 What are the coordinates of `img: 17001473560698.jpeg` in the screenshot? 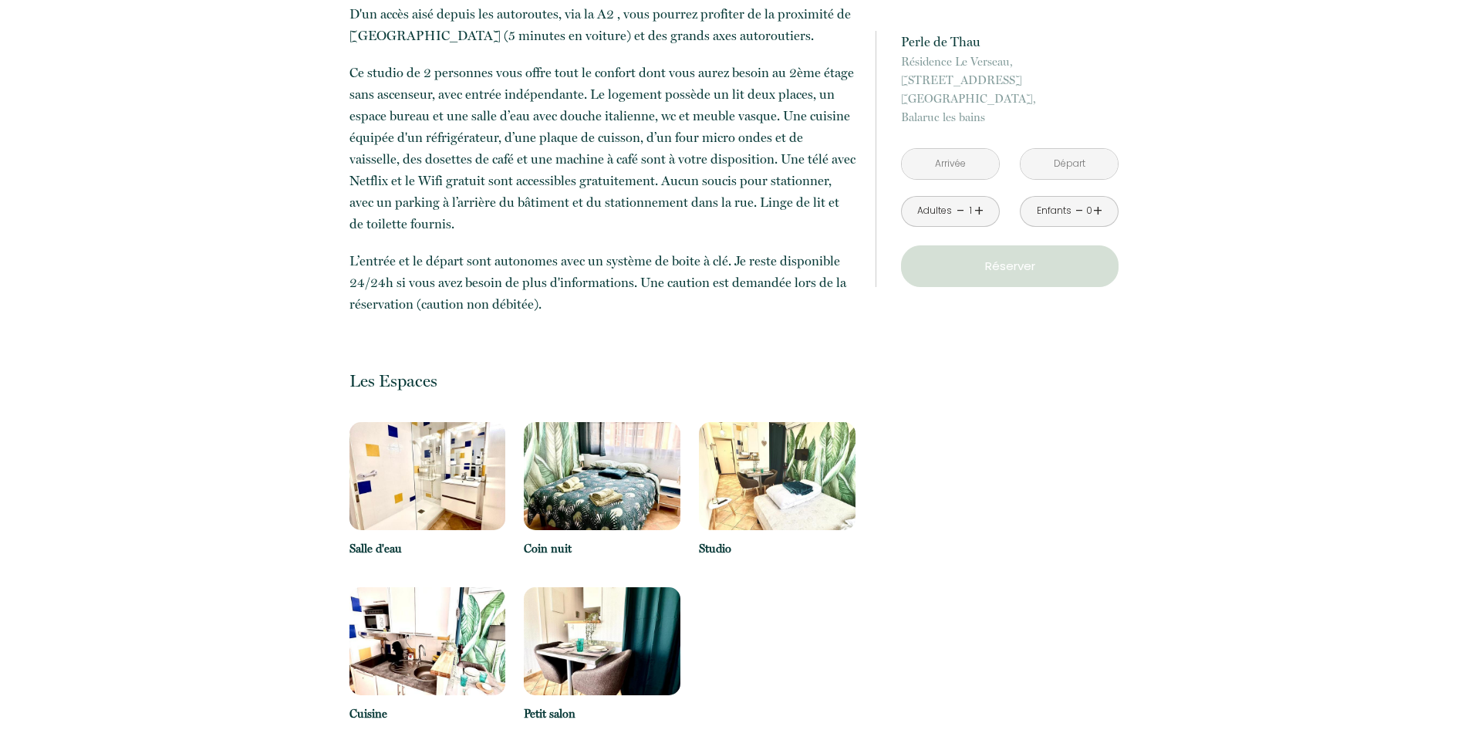 It's located at (427, 641).